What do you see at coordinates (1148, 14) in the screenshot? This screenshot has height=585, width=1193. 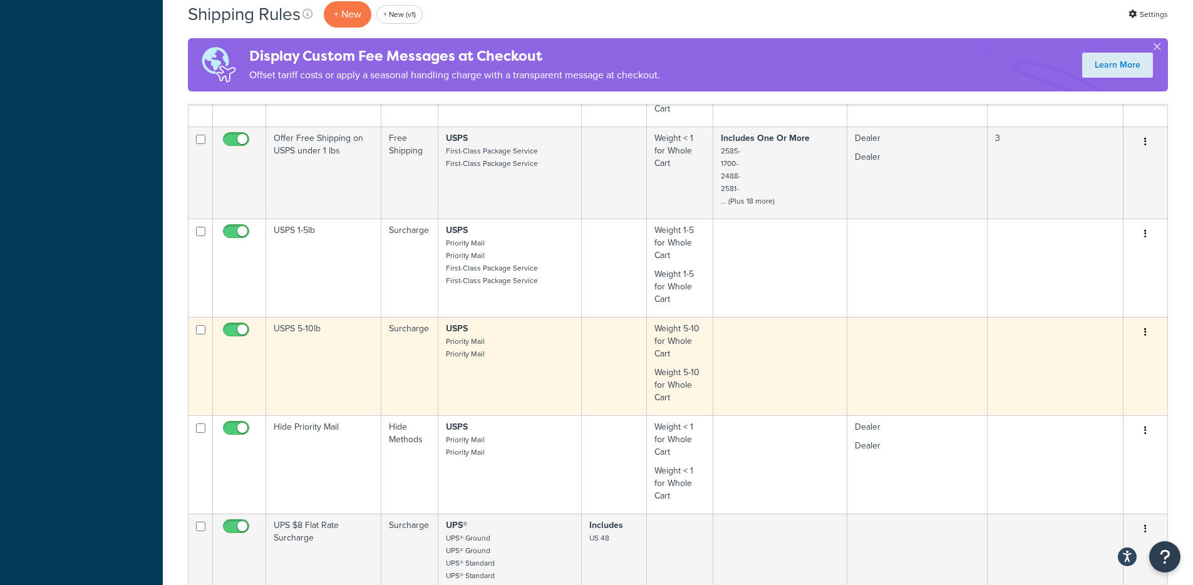 I see `a: Settings` at bounding box center [1148, 14].